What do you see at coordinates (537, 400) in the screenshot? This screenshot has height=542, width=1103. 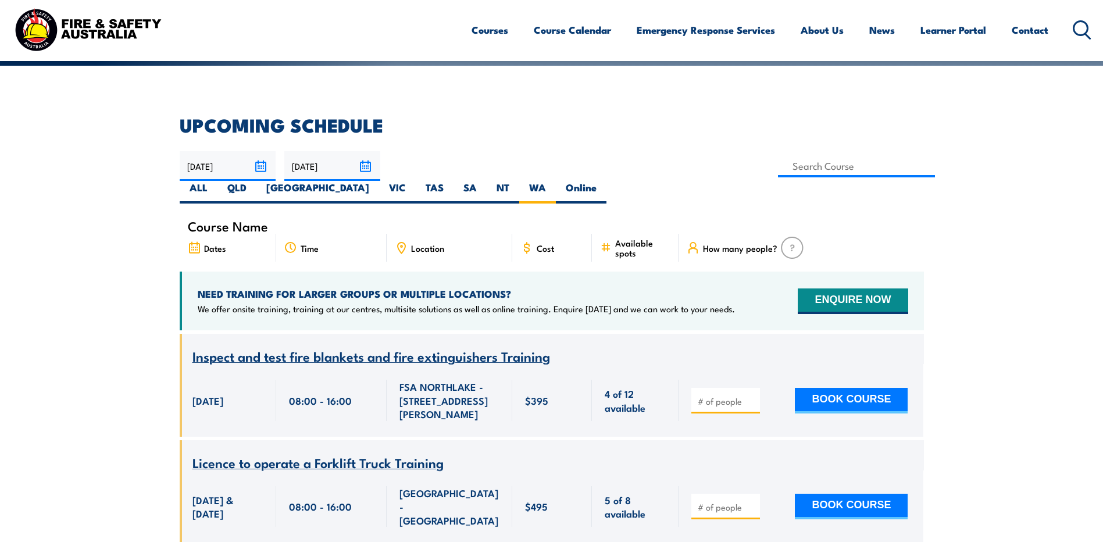 I see `span: $395` at bounding box center [537, 400].